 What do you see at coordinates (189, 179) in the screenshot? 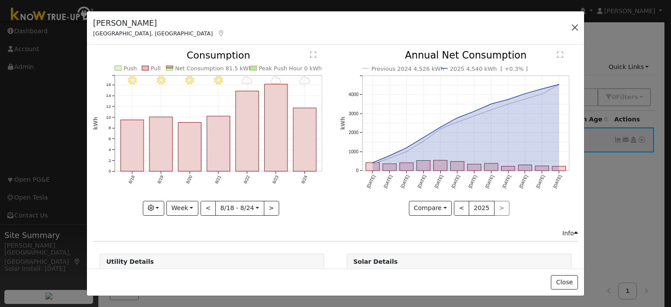
I see `text: 8/20` at bounding box center [189, 179].